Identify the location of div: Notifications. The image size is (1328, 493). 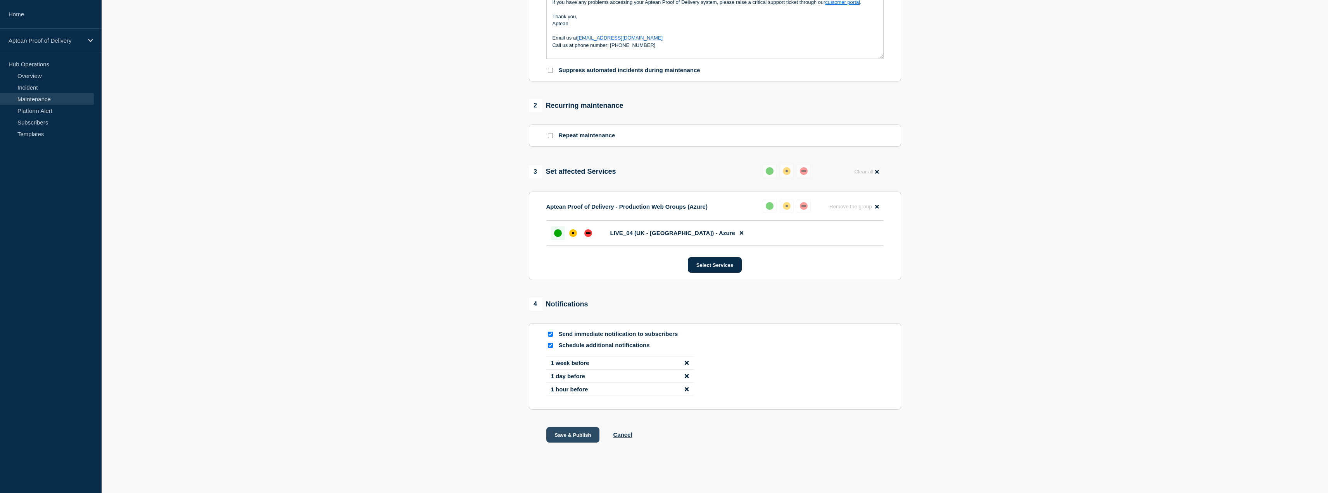
(558, 304).